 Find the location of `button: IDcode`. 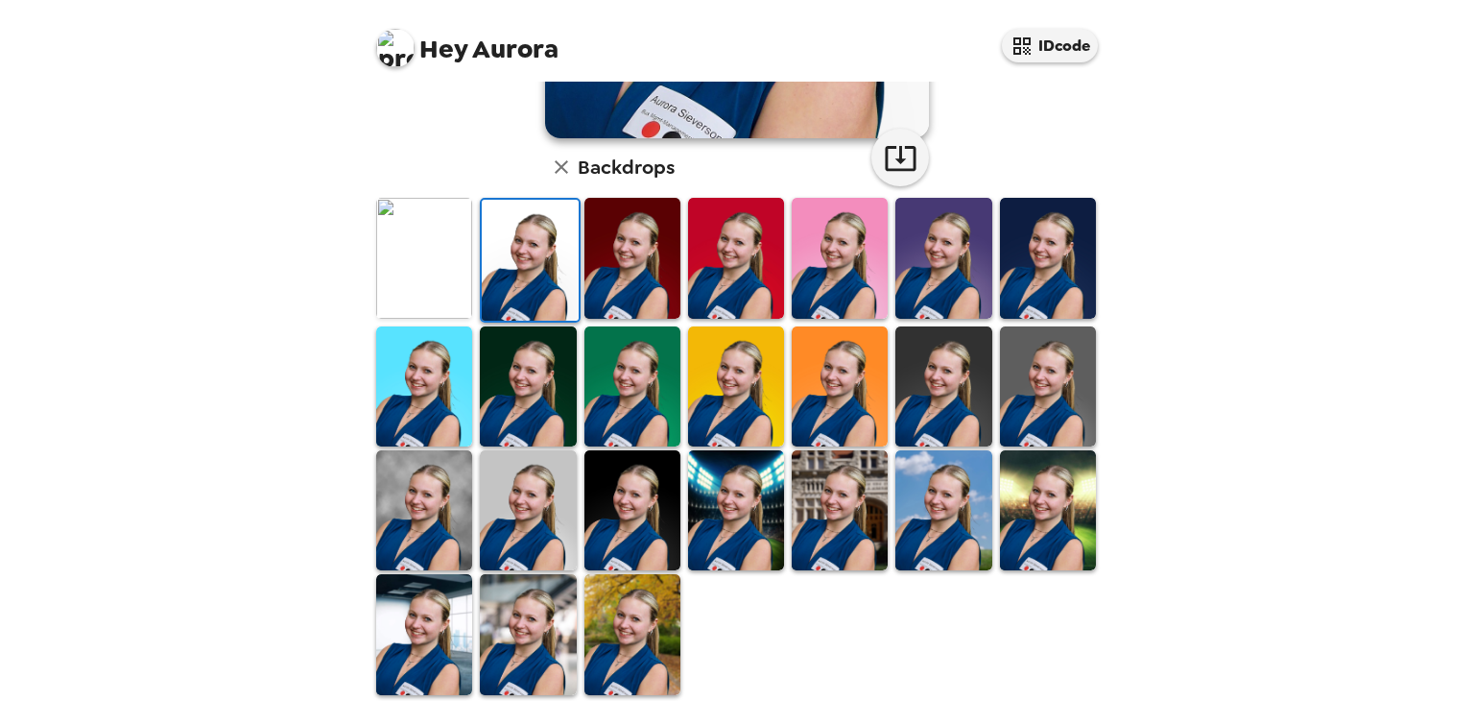

button: IDcode is located at coordinates (1050, 45).